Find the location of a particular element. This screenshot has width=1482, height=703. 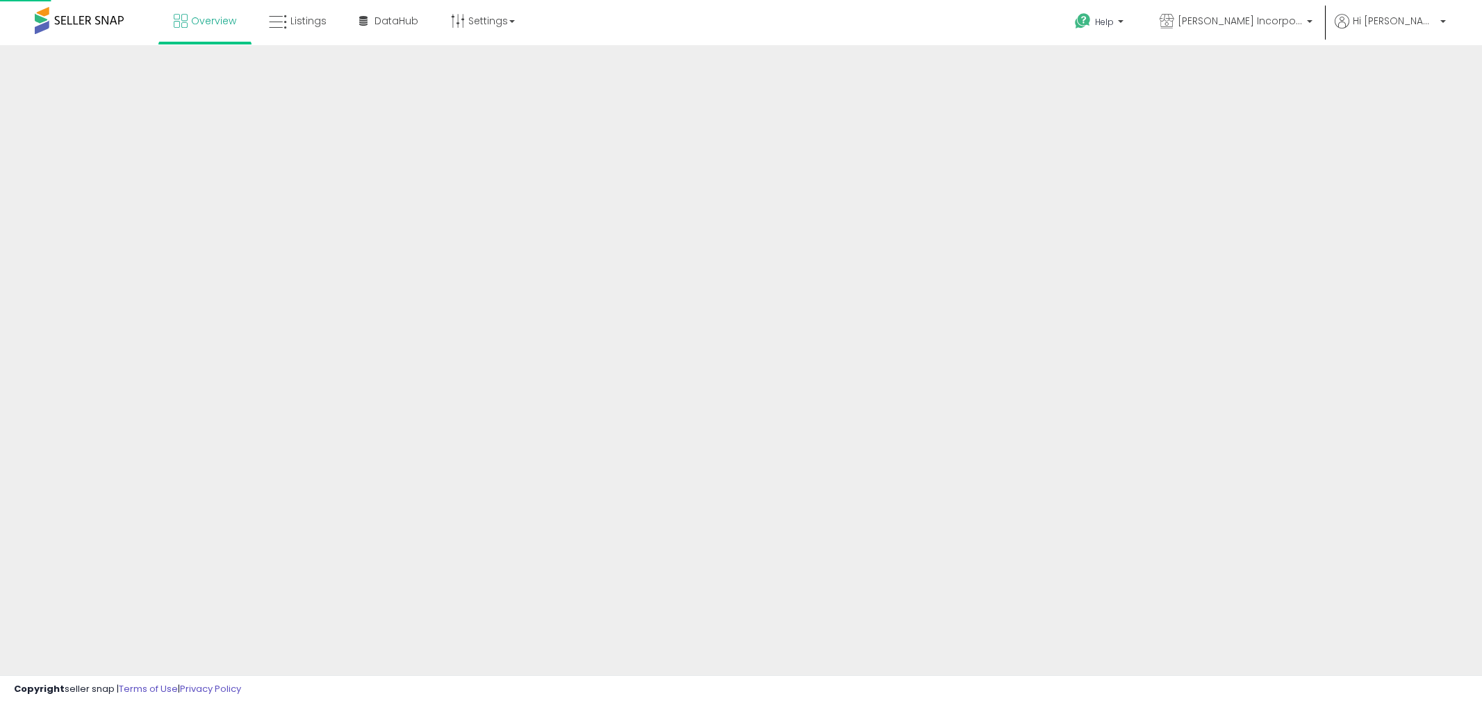

a: Help is located at coordinates (1101, 24).